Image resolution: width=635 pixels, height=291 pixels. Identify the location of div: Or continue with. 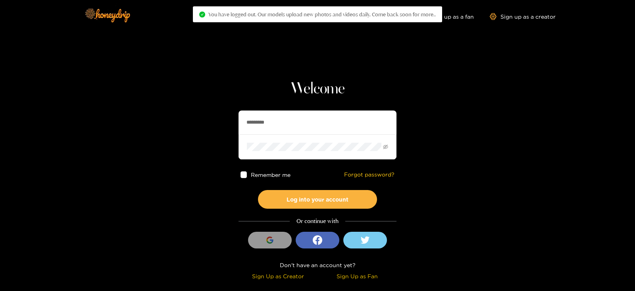
(318, 221).